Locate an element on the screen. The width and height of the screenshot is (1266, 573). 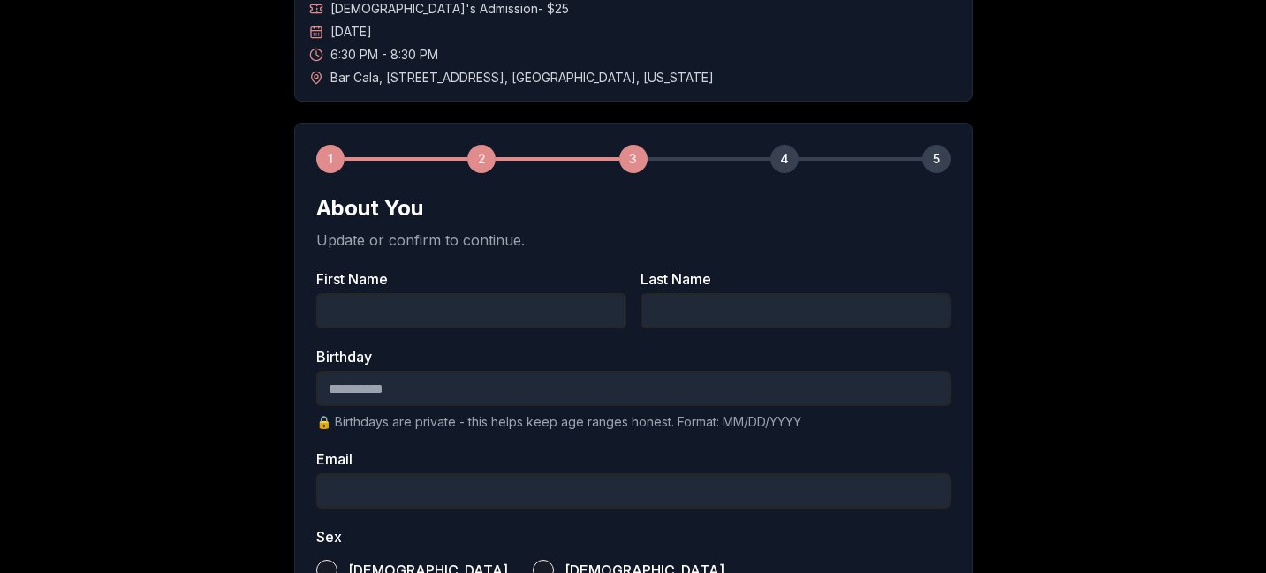
div: 3 is located at coordinates (634, 159).